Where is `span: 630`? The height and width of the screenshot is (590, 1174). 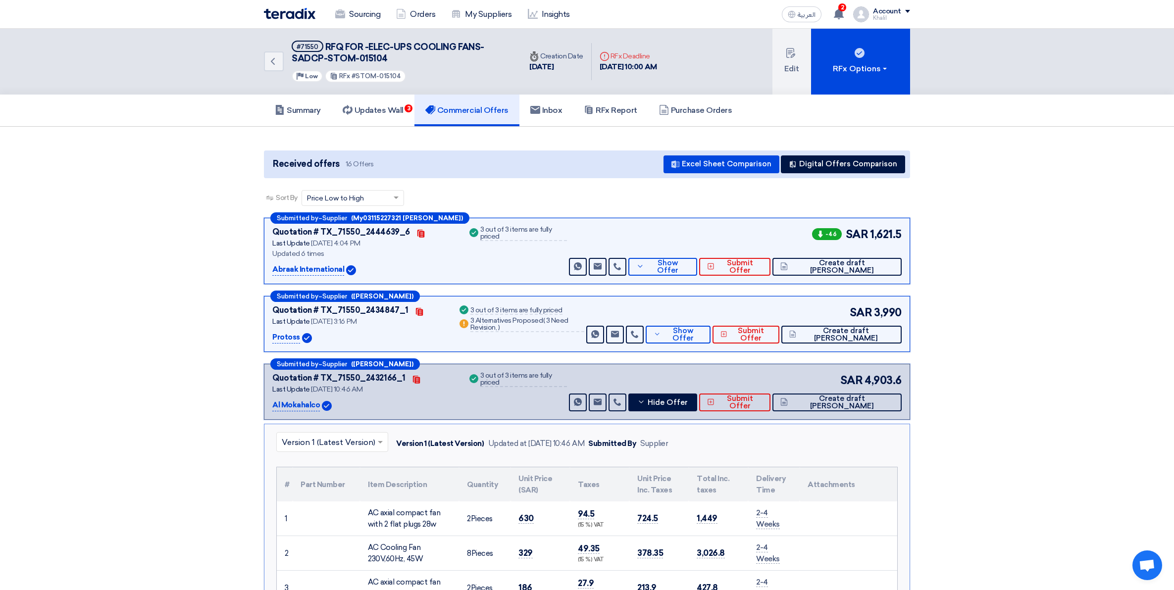
span: 630 is located at coordinates (526, 518).